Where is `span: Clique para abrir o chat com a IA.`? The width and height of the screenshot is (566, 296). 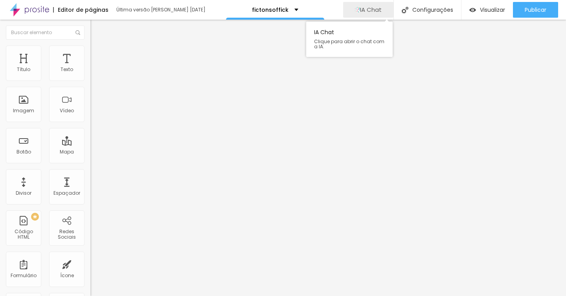
span: Clique para abrir o chat com a IA. is located at coordinates (349, 44).